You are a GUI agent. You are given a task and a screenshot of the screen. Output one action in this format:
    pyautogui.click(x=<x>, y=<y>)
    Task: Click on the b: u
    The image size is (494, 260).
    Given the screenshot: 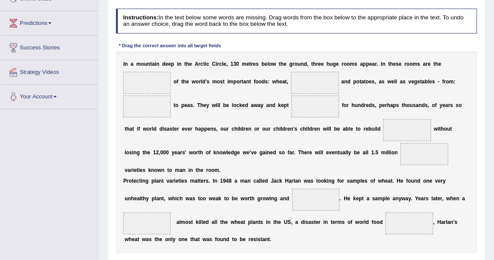 What is the action you would take?
    pyautogui.click(x=331, y=64)
    